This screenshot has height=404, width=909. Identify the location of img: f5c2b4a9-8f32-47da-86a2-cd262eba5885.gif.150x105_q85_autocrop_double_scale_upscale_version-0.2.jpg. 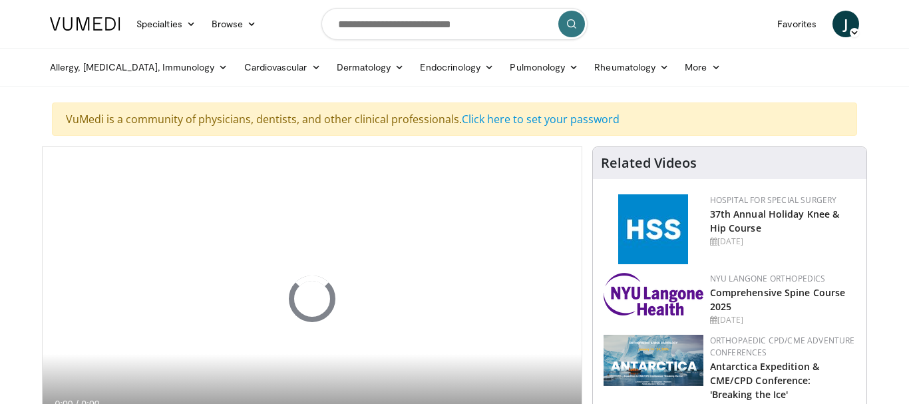
(653, 229).